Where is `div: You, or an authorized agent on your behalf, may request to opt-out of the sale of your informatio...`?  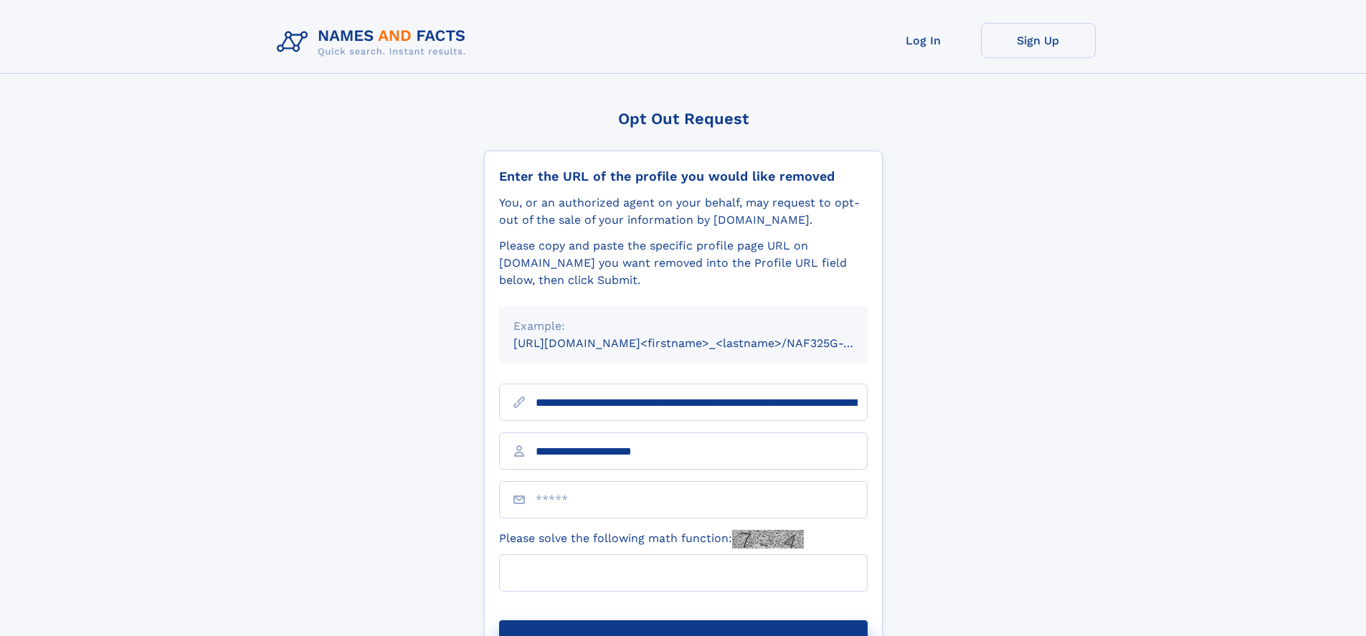 div: You, or an authorized agent on your behalf, may request to opt-out of the sale of your informatio... is located at coordinates (684, 212).